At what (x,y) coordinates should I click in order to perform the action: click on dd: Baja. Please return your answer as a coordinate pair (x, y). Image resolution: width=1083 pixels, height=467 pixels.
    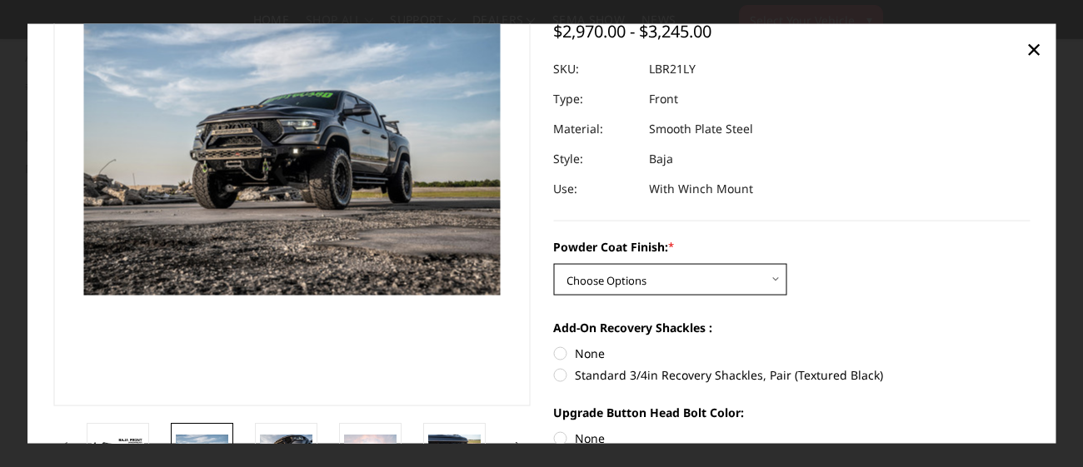
    Looking at the image, I should click on (661, 158).